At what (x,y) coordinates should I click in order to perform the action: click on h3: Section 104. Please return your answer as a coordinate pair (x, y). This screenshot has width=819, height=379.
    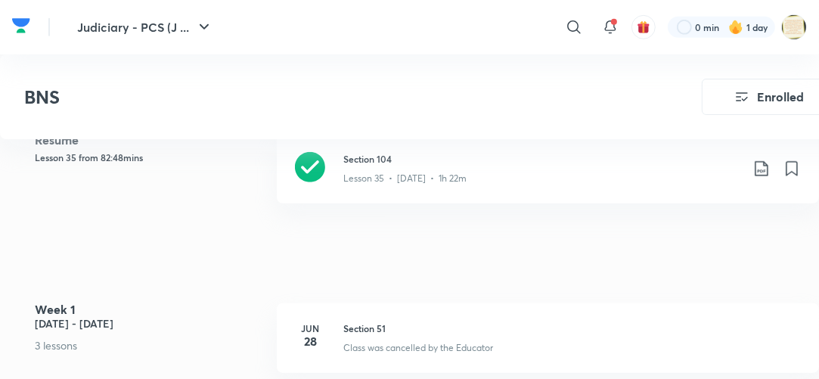
    Looking at the image, I should click on (542, 159).